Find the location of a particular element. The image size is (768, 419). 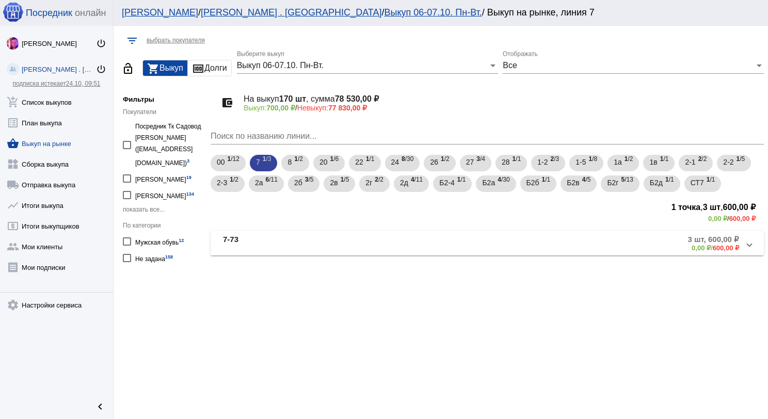

div: Выкуп is located at coordinates (165, 68).